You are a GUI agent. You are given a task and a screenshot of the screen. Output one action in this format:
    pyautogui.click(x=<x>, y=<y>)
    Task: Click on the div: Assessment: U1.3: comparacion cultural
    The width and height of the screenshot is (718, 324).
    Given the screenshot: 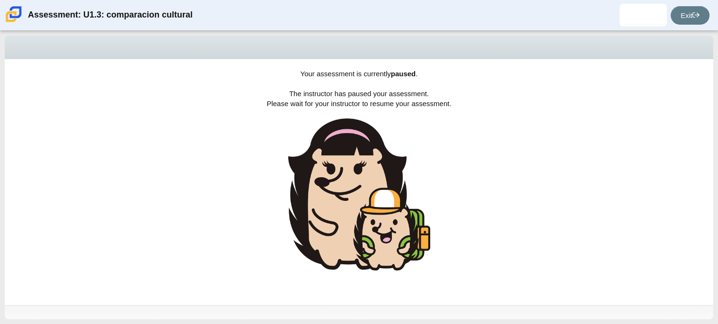 What is the action you would take?
    pyautogui.click(x=110, y=15)
    